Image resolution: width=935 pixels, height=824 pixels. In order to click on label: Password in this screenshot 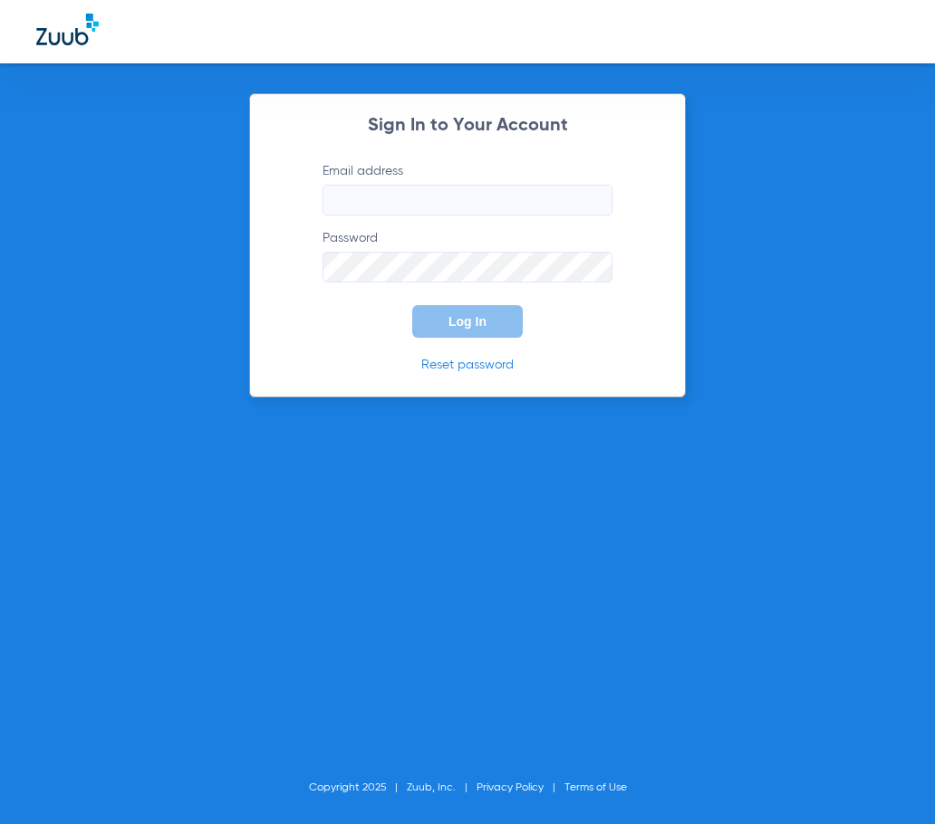, I will do `click(468, 256)`.